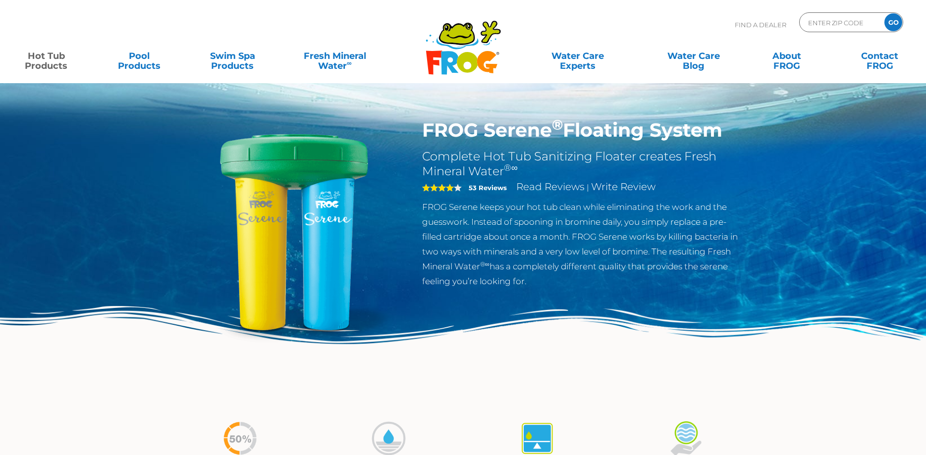  I want to click on a: Write Review, so click(623, 187).